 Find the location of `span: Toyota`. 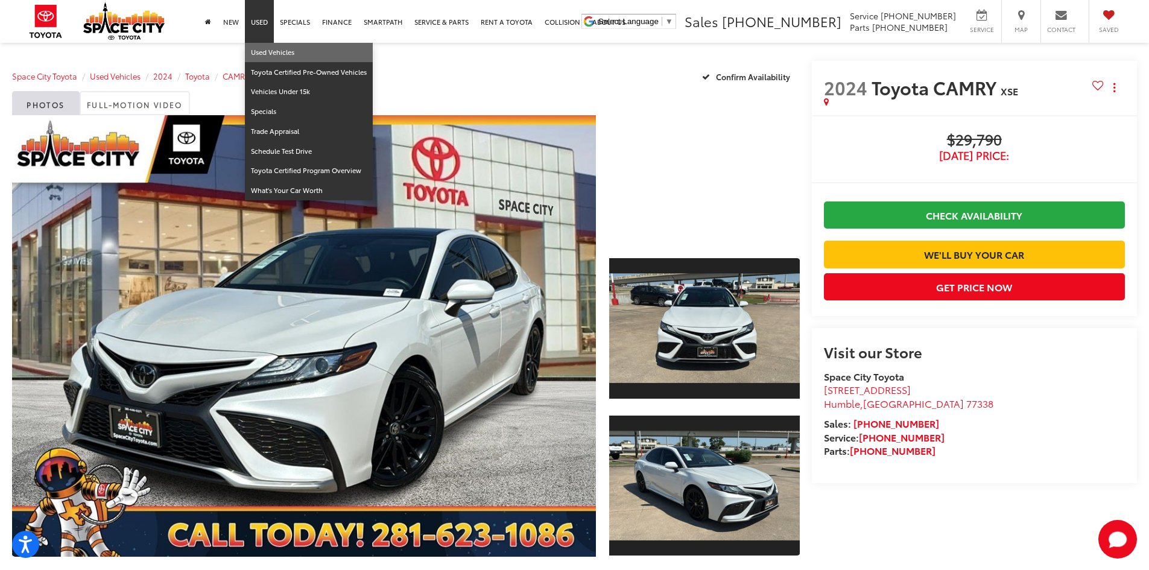

span: Toyota is located at coordinates (197, 76).